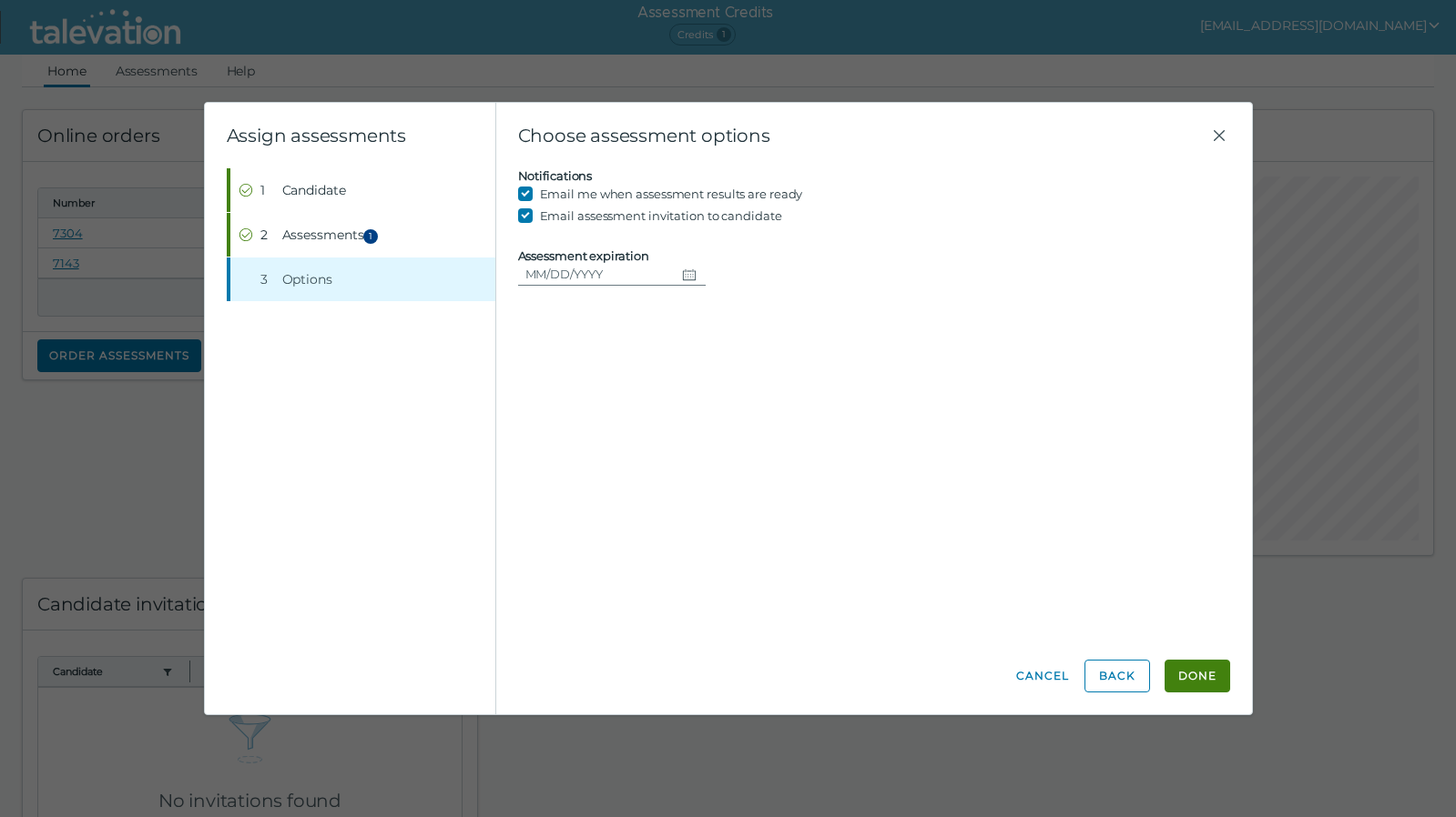 This screenshot has height=817, width=1456. I want to click on div: 3, so click(268, 279).